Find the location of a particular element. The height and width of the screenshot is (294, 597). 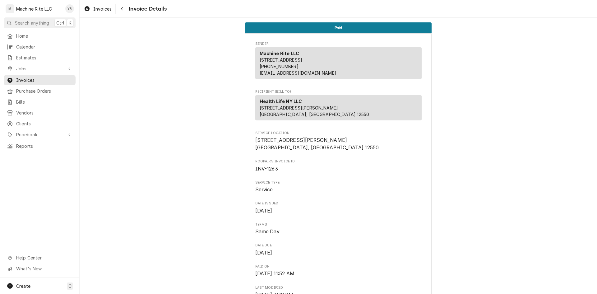

div: Date Issued is located at coordinates (338, 207).